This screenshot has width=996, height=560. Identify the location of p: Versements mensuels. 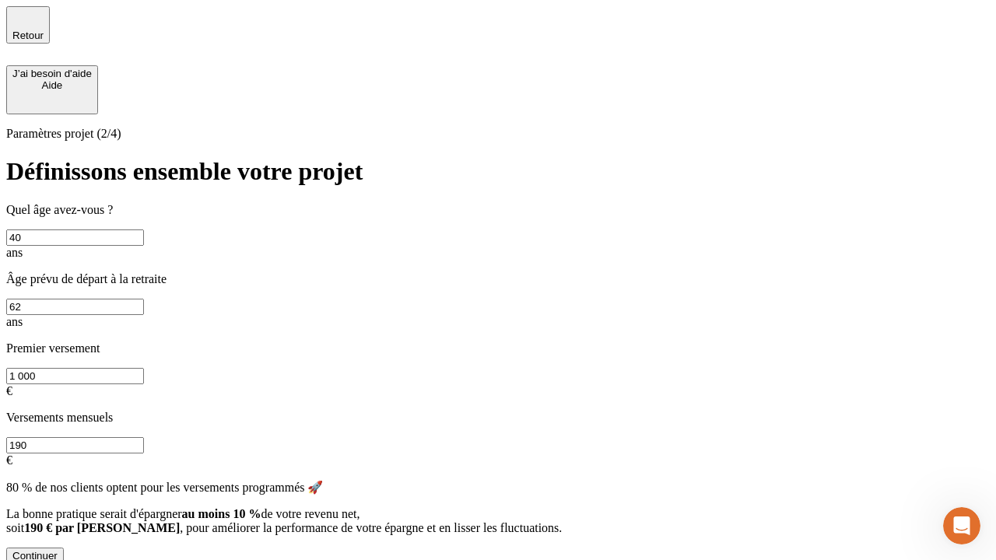
(498, 418).